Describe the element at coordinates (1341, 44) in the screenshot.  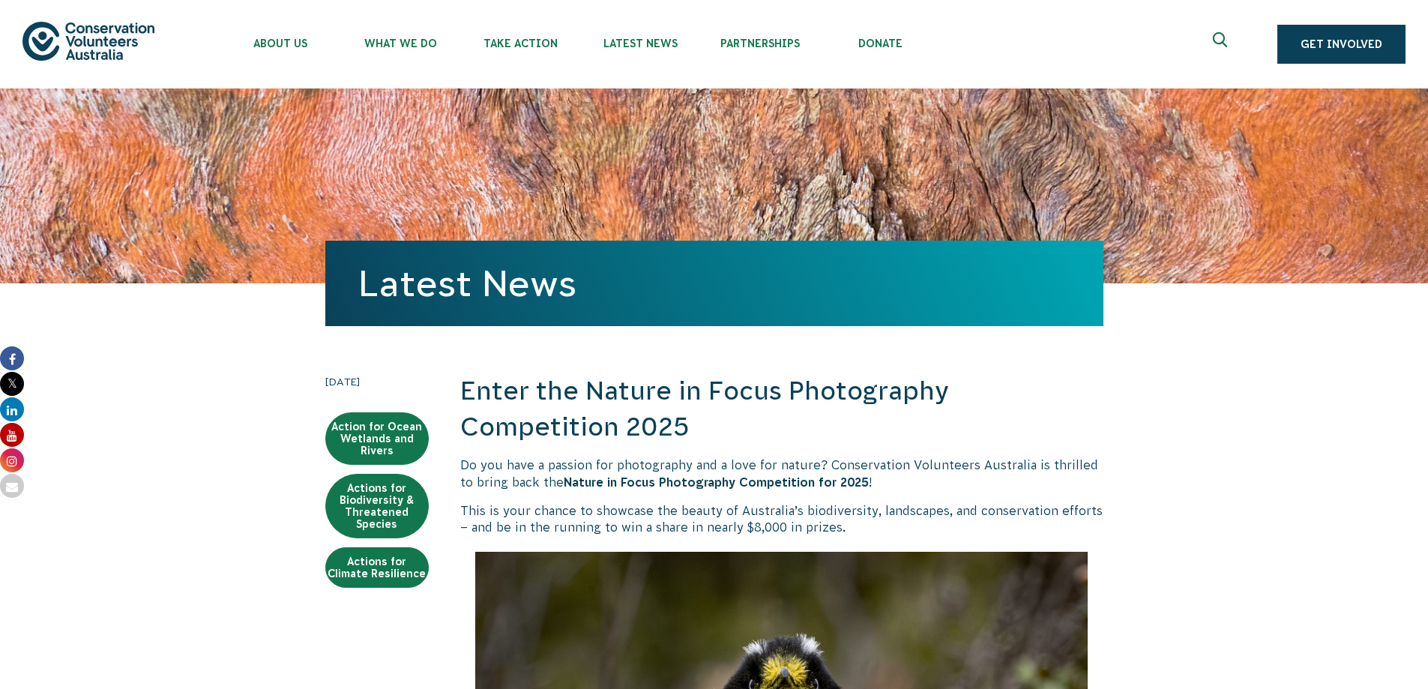
I see `a: Get Involved` at that location.